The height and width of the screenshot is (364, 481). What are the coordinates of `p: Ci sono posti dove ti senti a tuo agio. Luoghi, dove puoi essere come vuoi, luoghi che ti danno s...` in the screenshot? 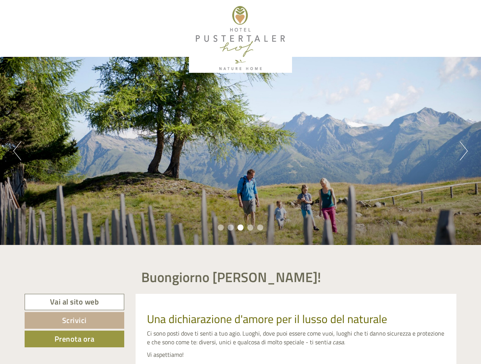 It's located at (296, 338).